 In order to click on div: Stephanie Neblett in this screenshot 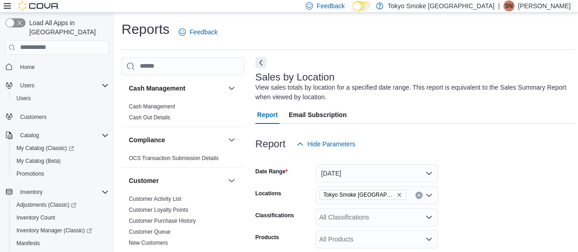, I will do `click(509, 6)`.